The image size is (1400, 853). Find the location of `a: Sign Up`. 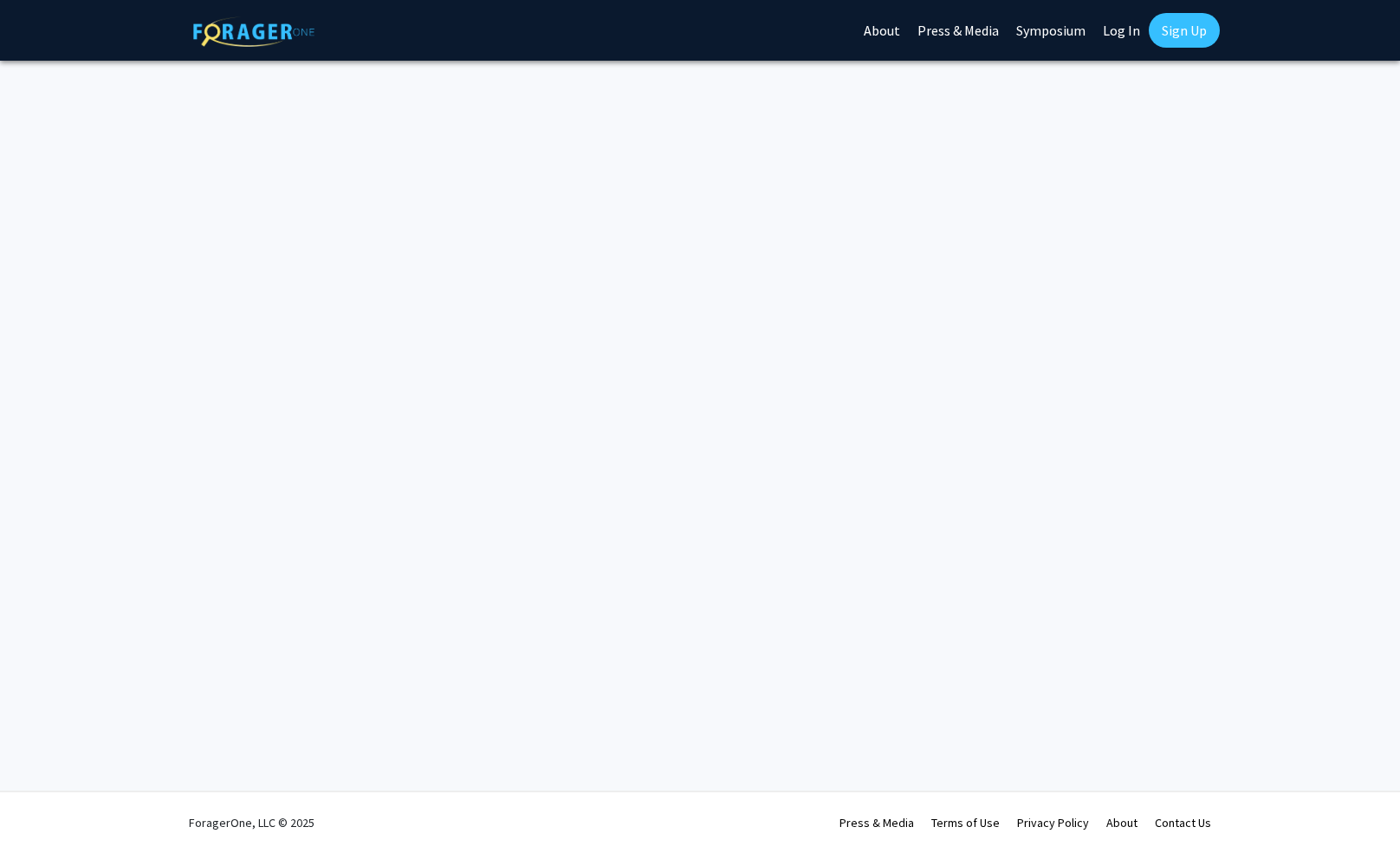

a: Sign Up is located at coordinates (1185, 30).